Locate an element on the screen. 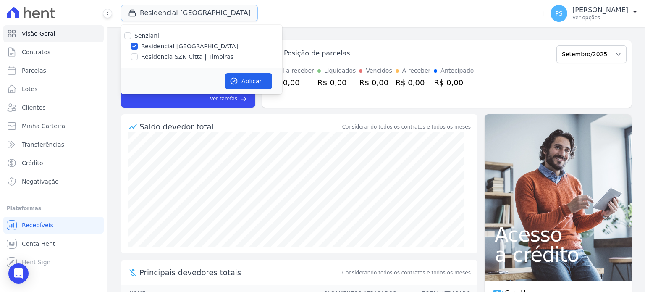  div: Liquidados is located at coordinates (340, 70).